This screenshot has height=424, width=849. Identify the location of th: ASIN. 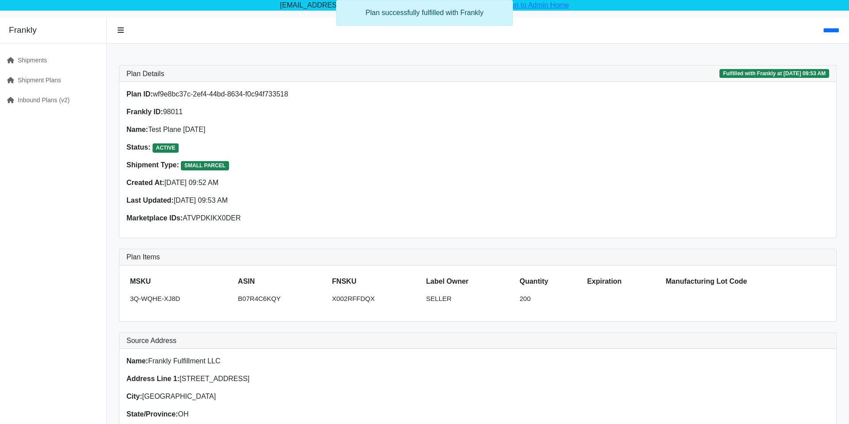
(281, 281).